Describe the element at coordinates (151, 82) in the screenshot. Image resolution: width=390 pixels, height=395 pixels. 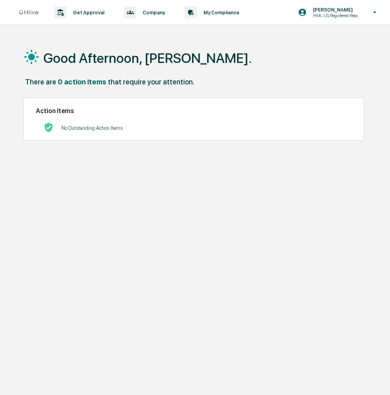
I see `div: that require your attention.` at that location.